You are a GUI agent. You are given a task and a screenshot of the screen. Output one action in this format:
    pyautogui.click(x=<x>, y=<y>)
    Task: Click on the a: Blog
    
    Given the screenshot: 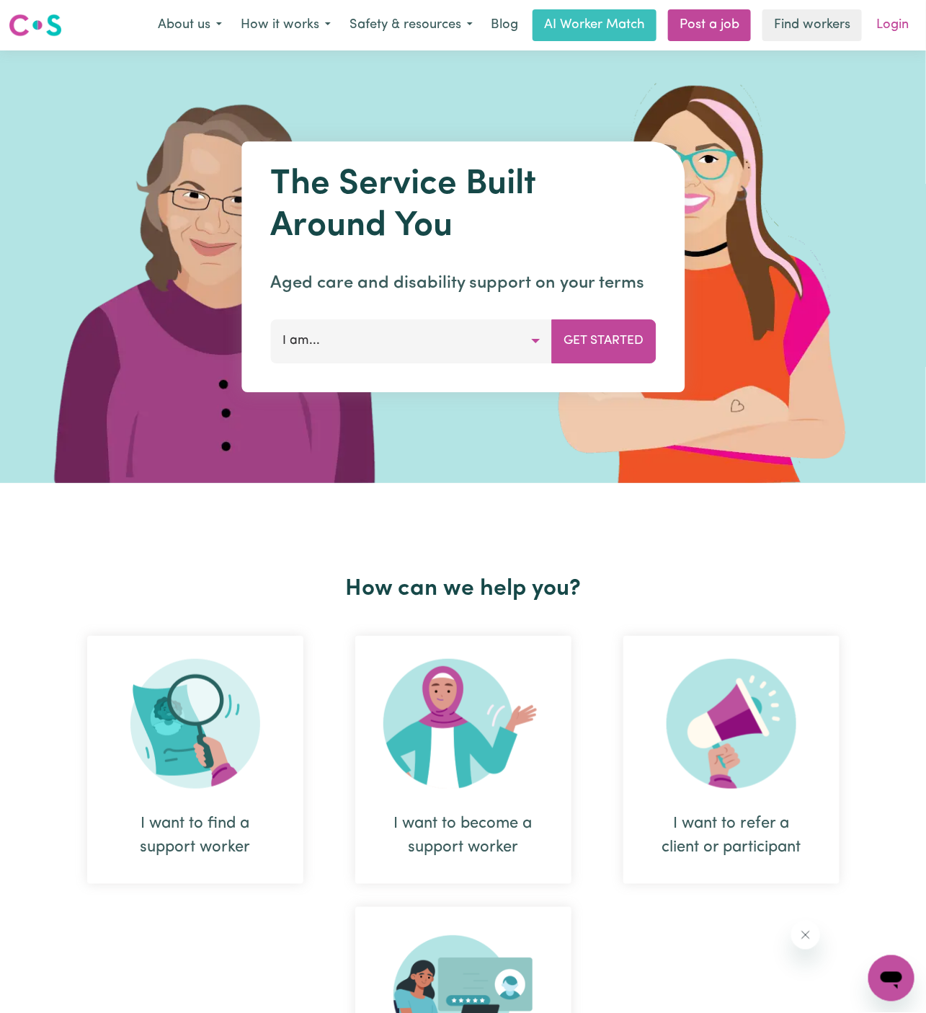 What is the action you would take?
    pyautogui.click(x=505, y=25)
    